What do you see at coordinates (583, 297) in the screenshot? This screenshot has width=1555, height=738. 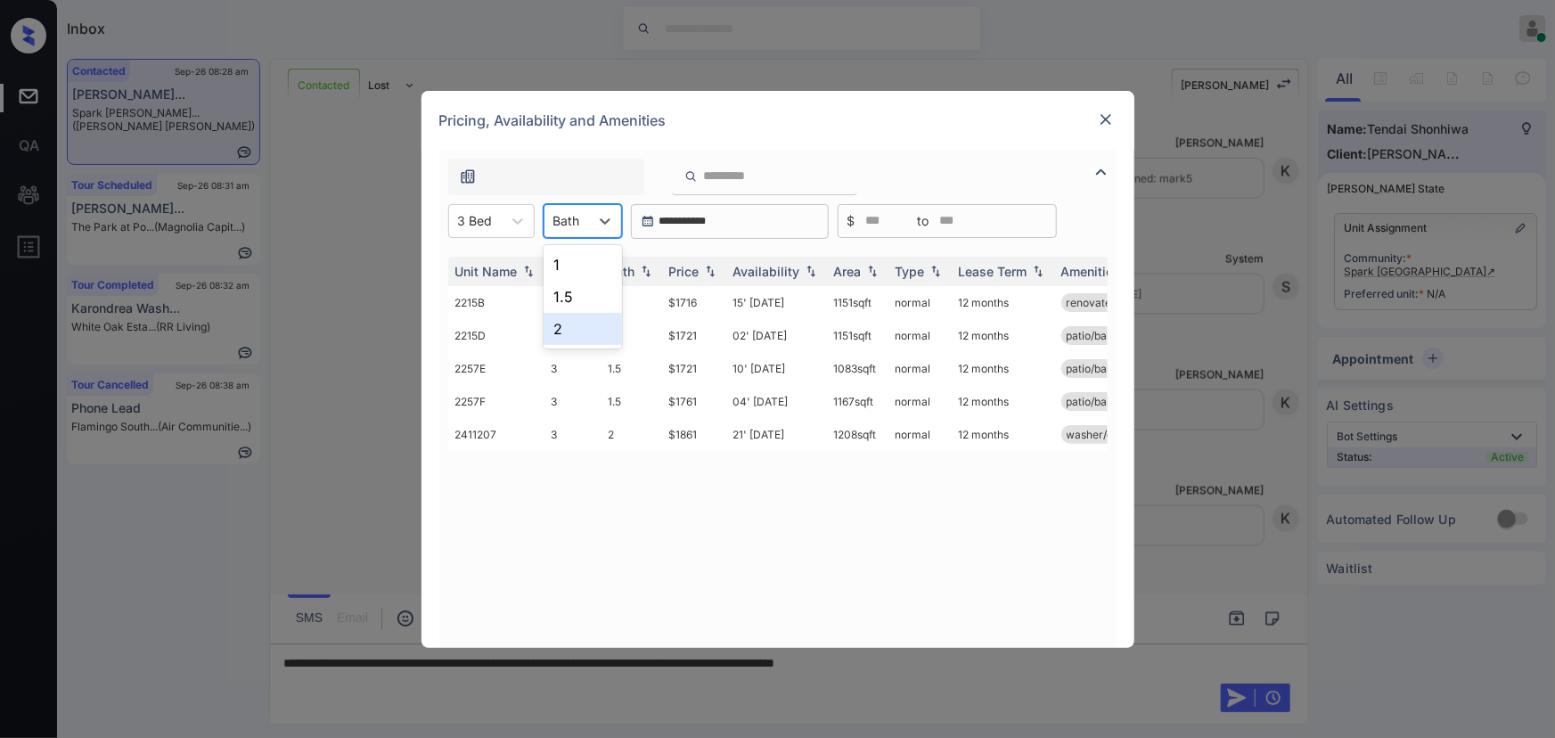 I see `div: 1.5` at bounding box center [583, 297].